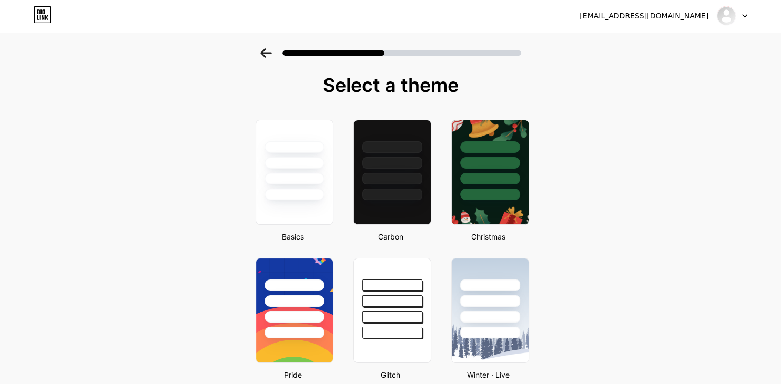 This screenshot has height=384, width=781. What do you see at coordinates (293, 375) in the screenshot?
I see `div: Pride` at bounding box center [293, 375].